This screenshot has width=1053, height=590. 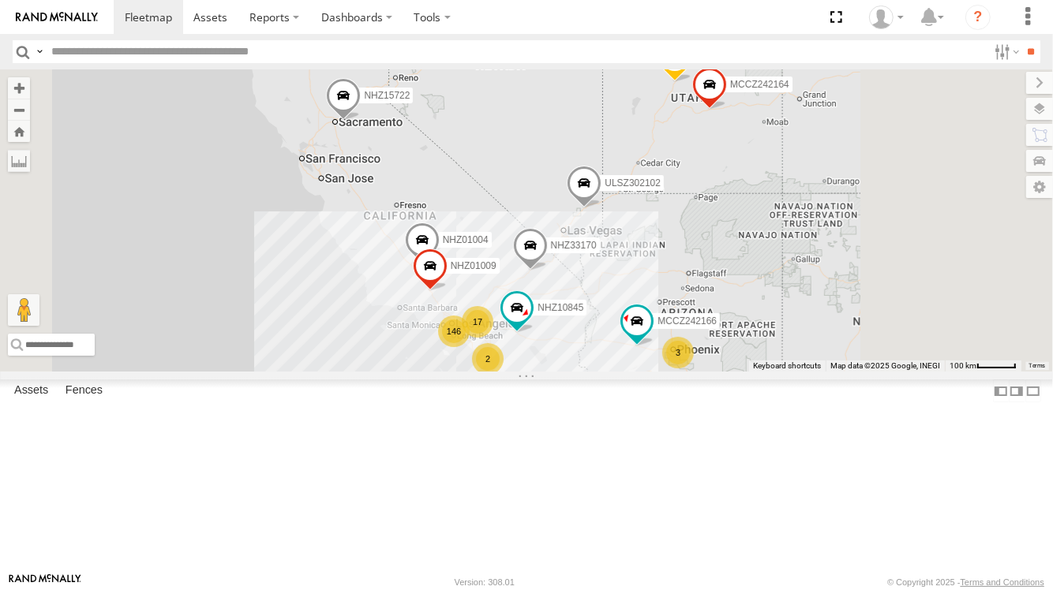 I want to click on label: Dock Summary Table to the Left, so click(x=1001, y=391).